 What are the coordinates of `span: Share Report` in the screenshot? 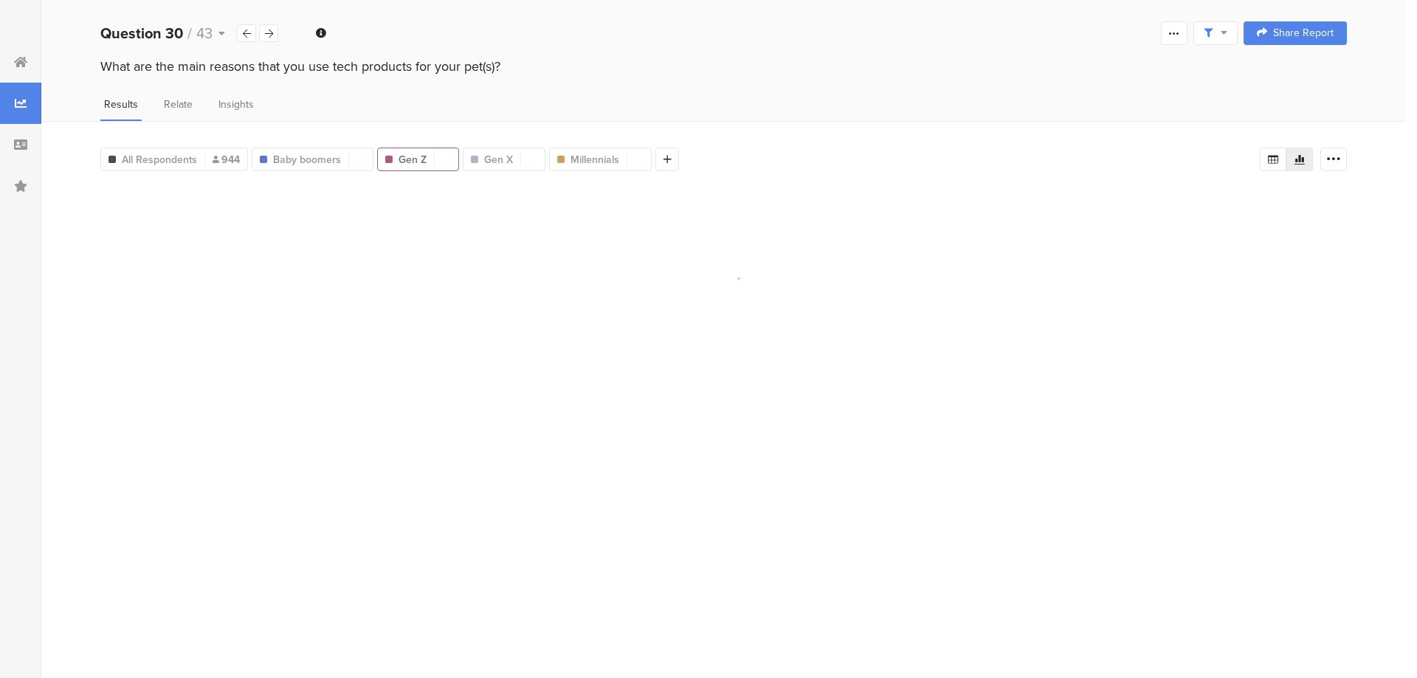 It's located at (1304, 33).